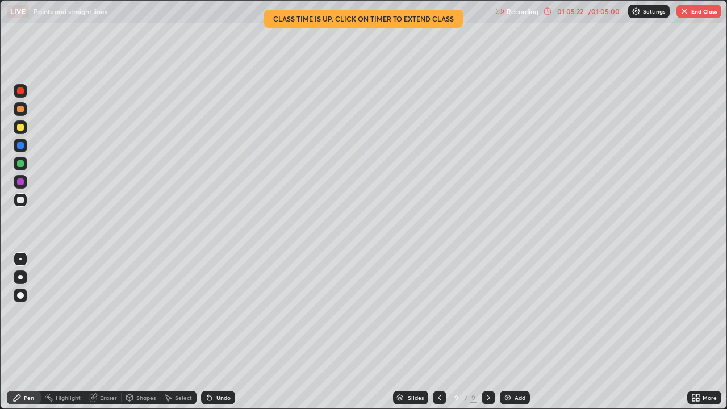 The image size is (727, 409). What do you see at coordinates (29, 397) in the screenshot?
I see `div: Pen` at bounding box center [29, 397].